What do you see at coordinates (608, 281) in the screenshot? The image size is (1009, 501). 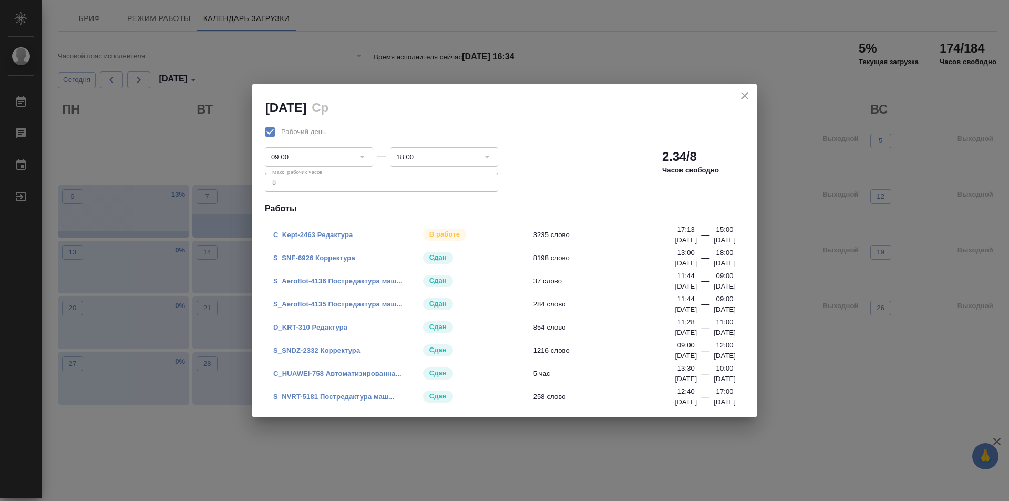 I see `span: 37 слово` at bounding box center [608, 281].